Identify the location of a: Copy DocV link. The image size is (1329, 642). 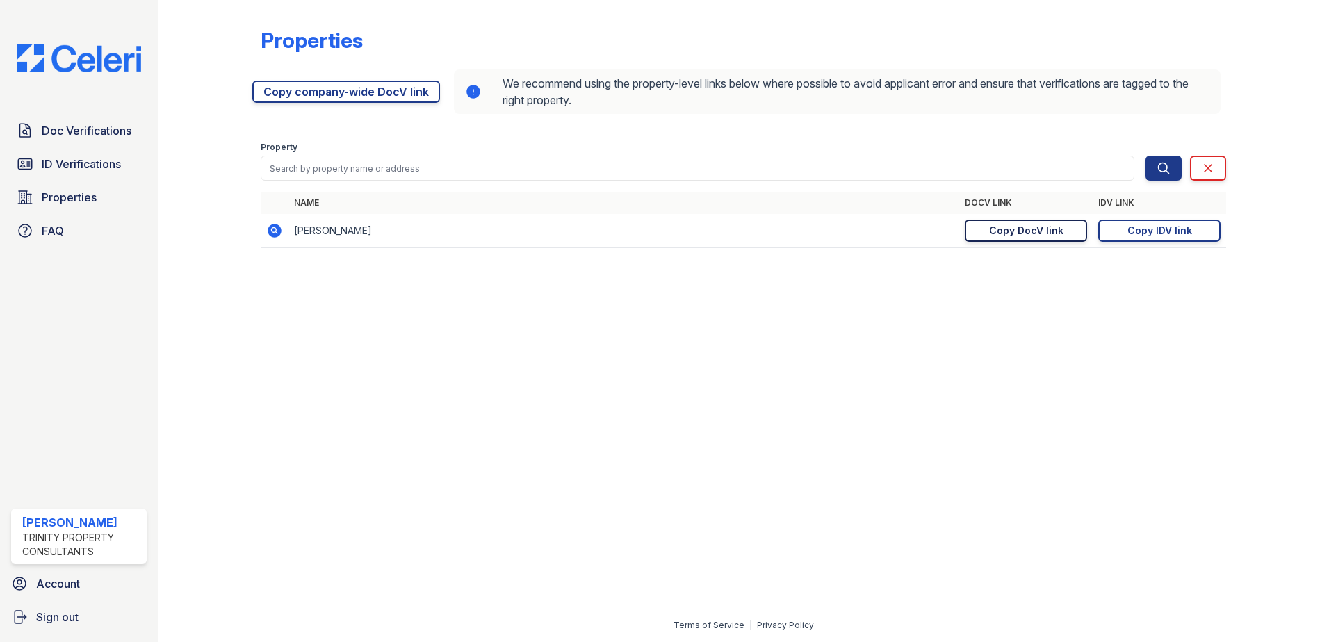
(1026, 231).